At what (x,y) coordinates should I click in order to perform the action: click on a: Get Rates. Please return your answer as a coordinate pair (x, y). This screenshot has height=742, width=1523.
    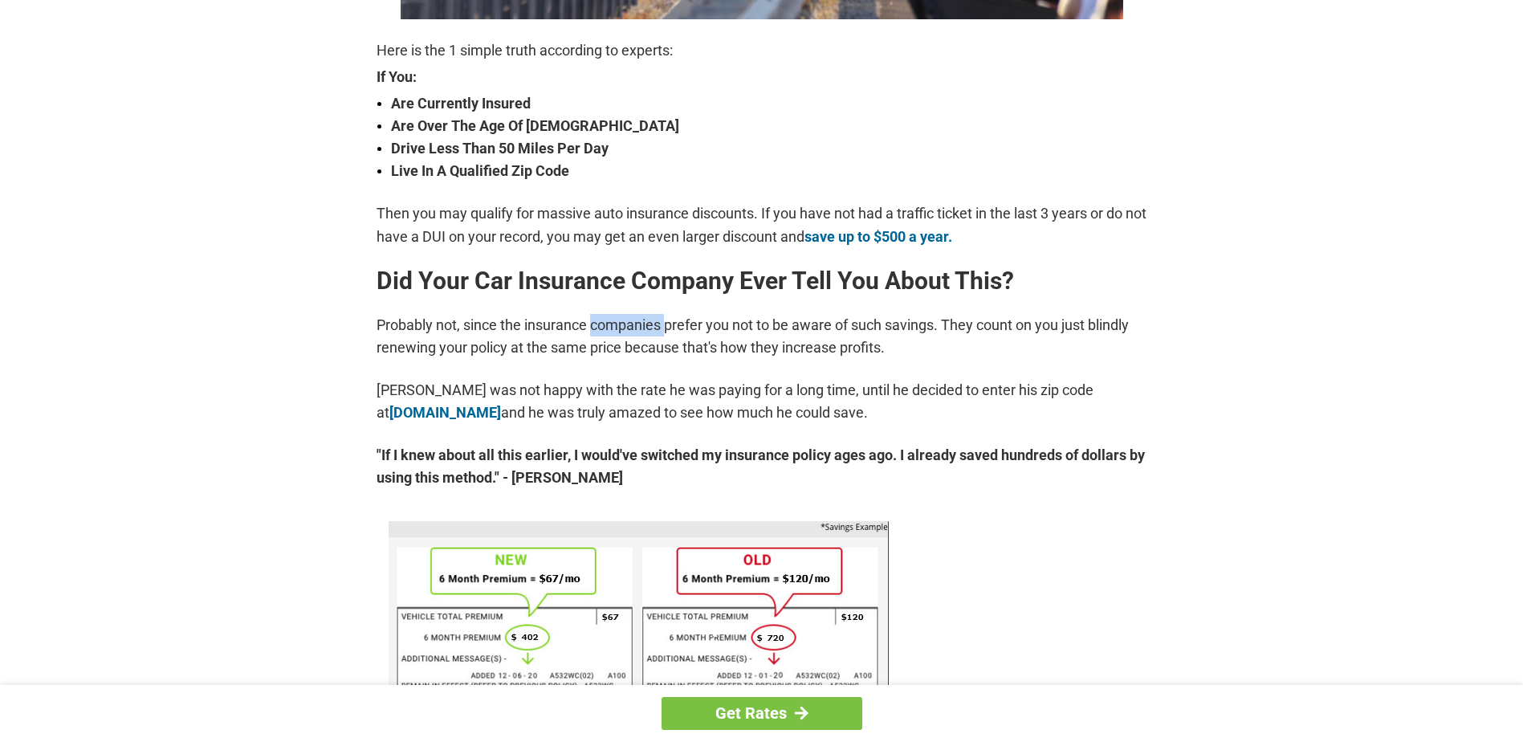
    Looking at the image, I should click on (762, 713).